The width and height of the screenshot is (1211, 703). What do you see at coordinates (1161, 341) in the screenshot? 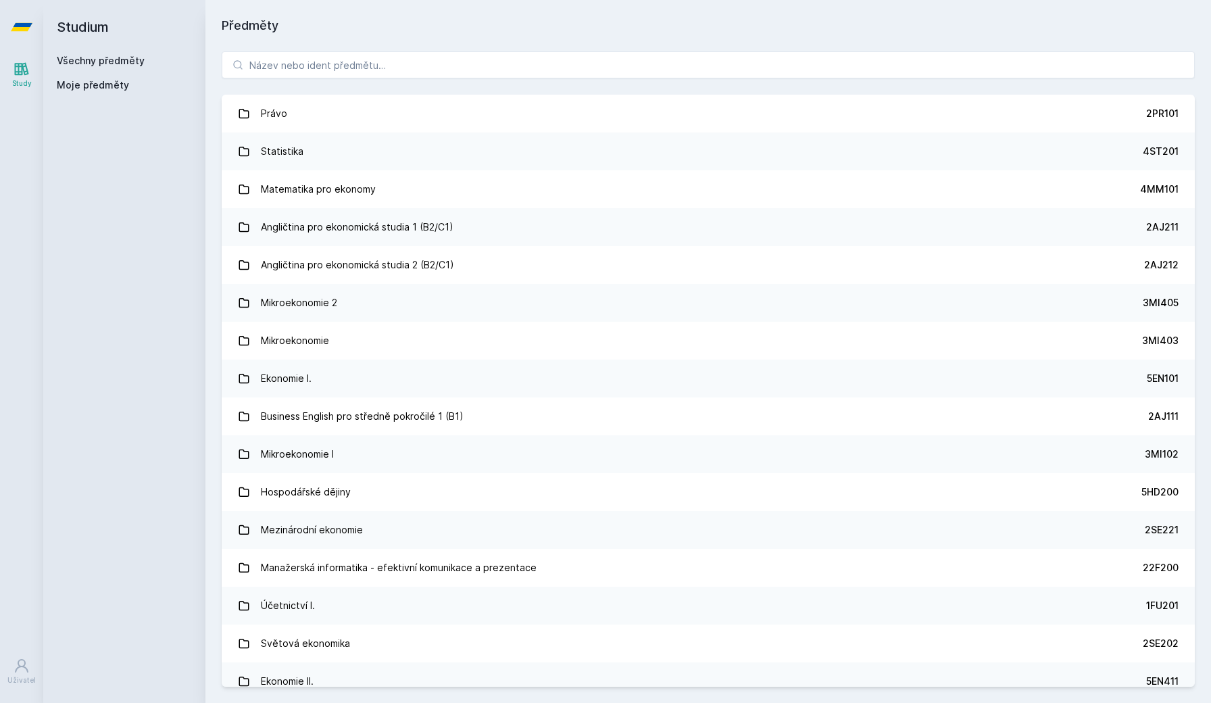
I see `div: 3MI403` at bounding box center [1161, 341].